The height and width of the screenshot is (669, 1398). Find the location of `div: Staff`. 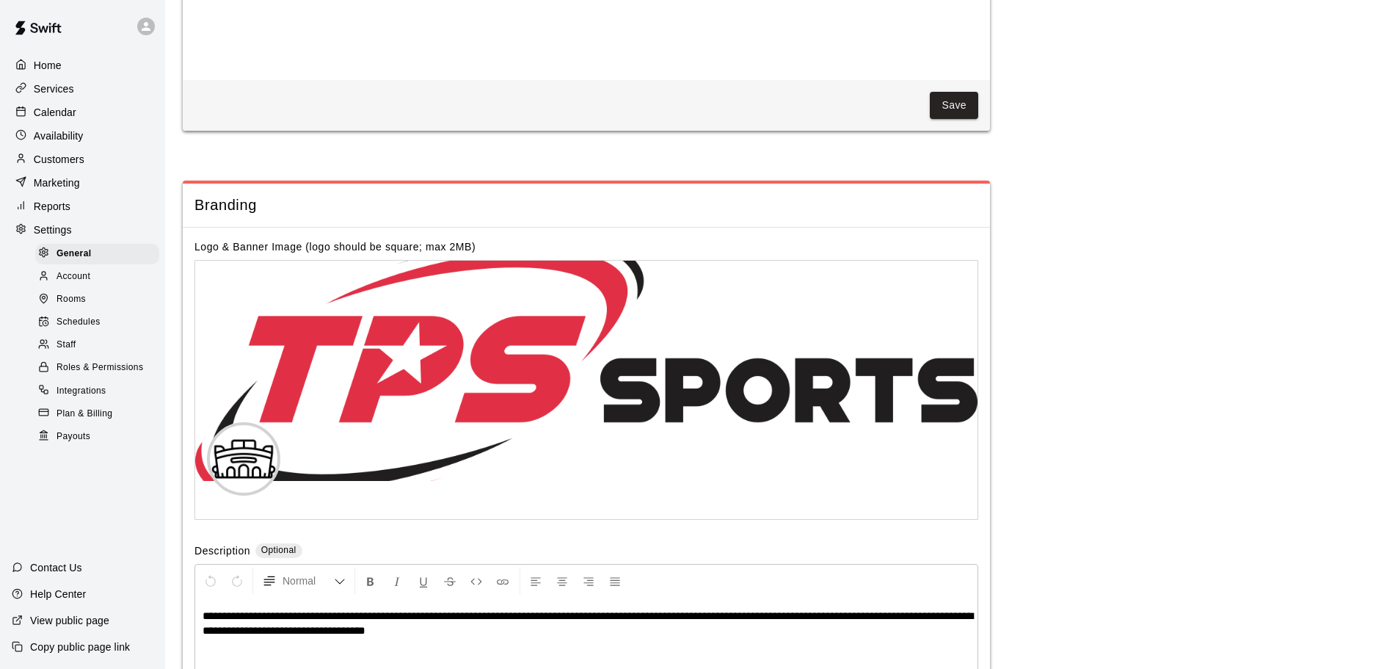

div: Staff is located at coordinates (97, 345).